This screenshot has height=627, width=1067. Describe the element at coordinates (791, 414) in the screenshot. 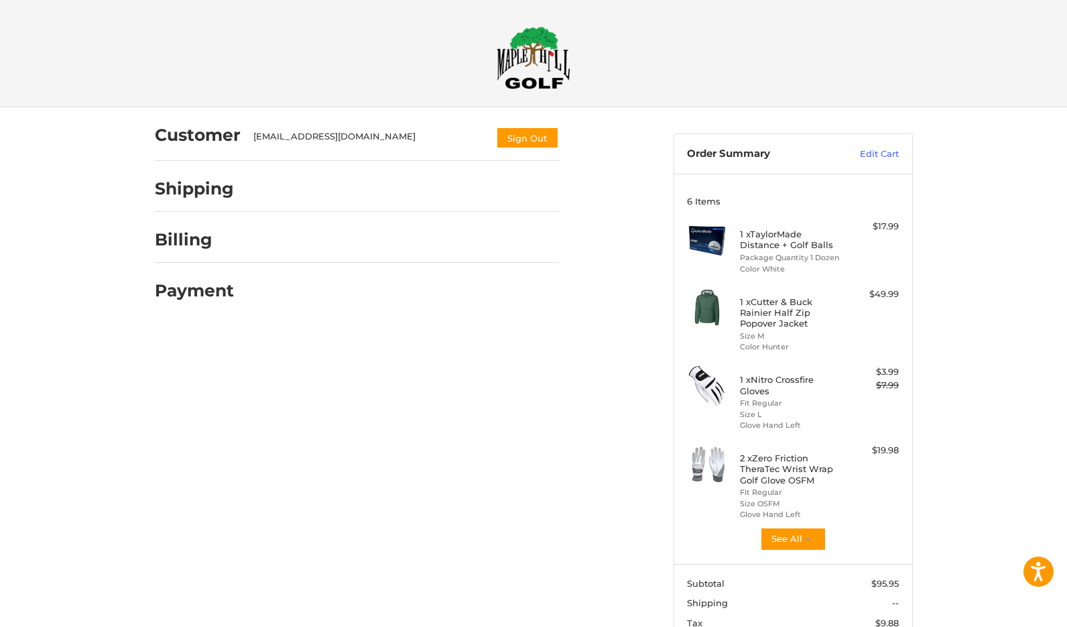

I see `li: Size L` at that location.